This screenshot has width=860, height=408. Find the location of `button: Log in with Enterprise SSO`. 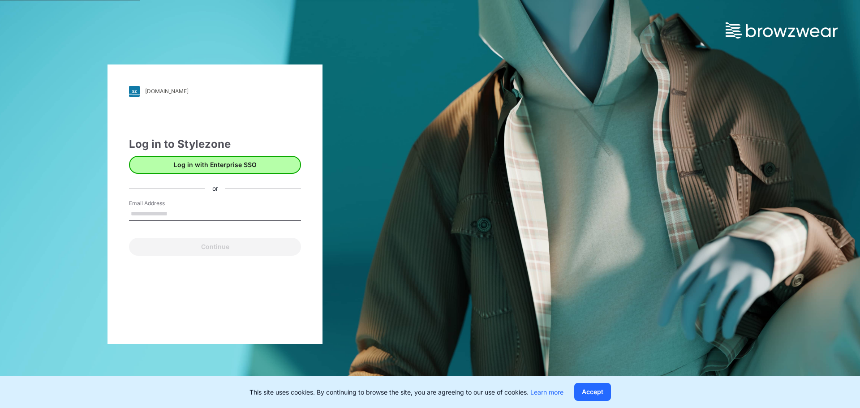

button: Log in with Enterprise SSO is located at coordinates (215, 165).